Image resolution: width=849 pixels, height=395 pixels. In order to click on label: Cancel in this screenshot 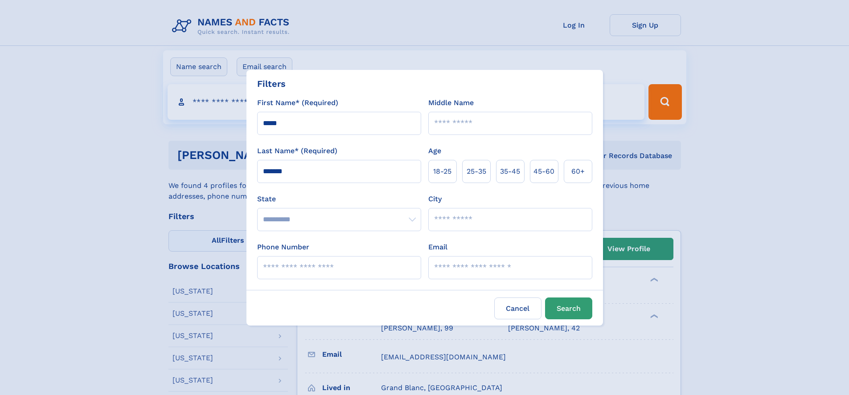, I will do `click(518, 308)`.